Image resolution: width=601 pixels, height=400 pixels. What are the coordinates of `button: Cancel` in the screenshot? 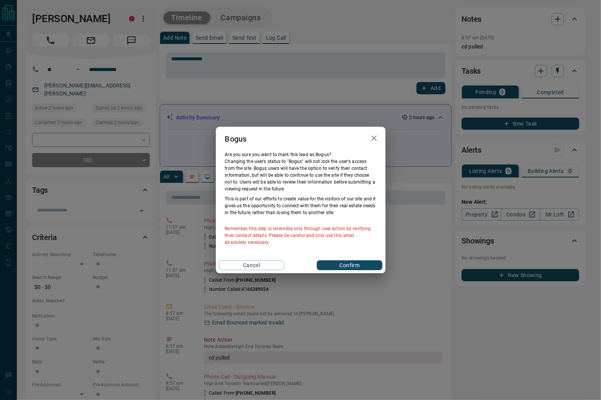 It's located at (251, 266).